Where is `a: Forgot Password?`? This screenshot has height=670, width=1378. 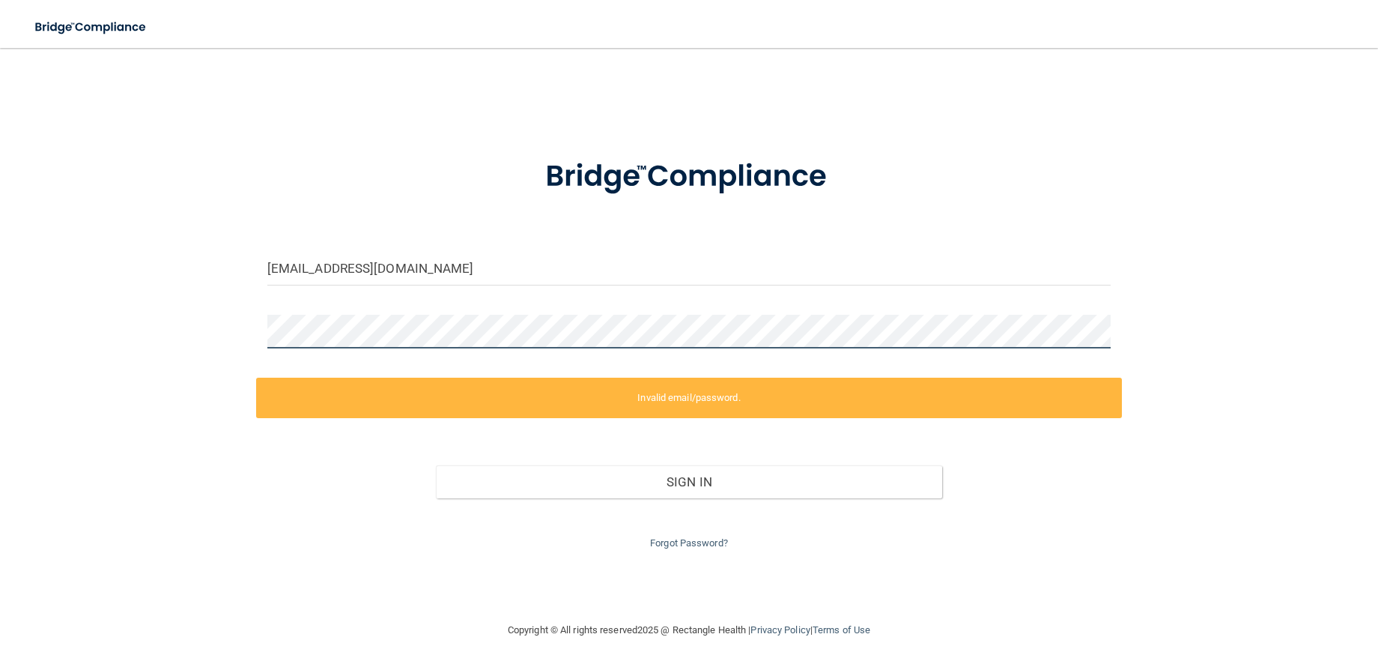 a: Forgot Password? is located at coordinates (689, 542).